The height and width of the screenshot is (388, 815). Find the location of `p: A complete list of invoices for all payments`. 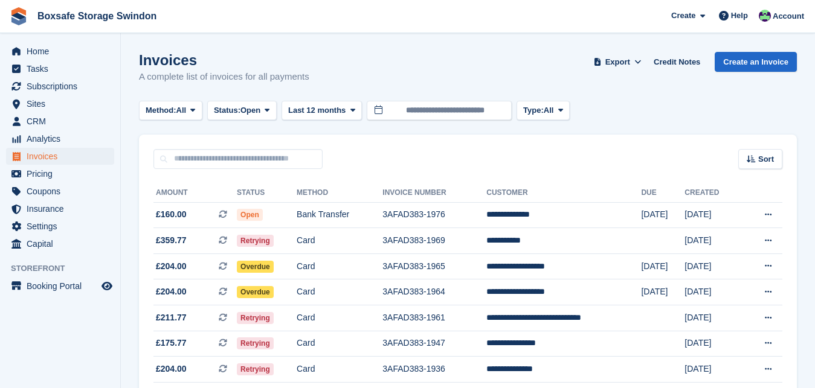

p: A complete list of invoices for all payments is located at coordinates (224, 77).